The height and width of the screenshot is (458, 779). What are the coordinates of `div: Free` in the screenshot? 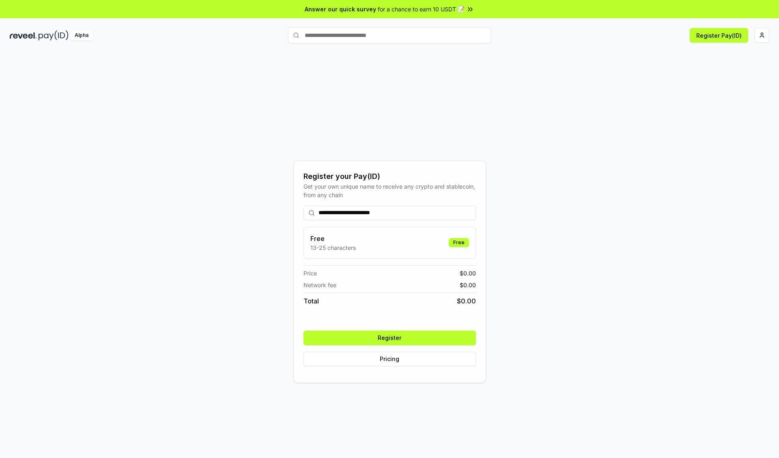 It's located at (459, 243).